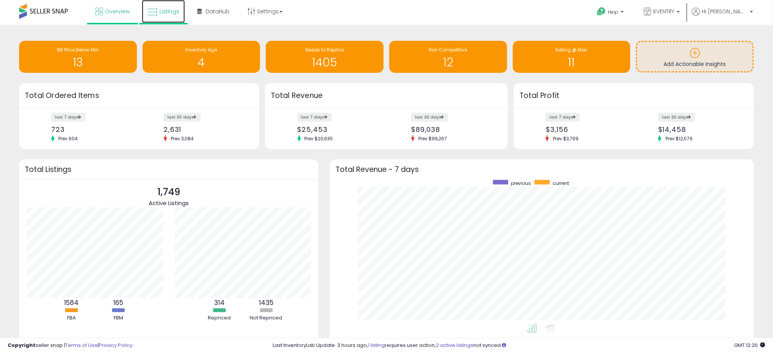 The image size is (773, 353). I want to click on div: Last InventoryLab Update: 3 hours ago, requires user action, not synced., so click(519, 346).